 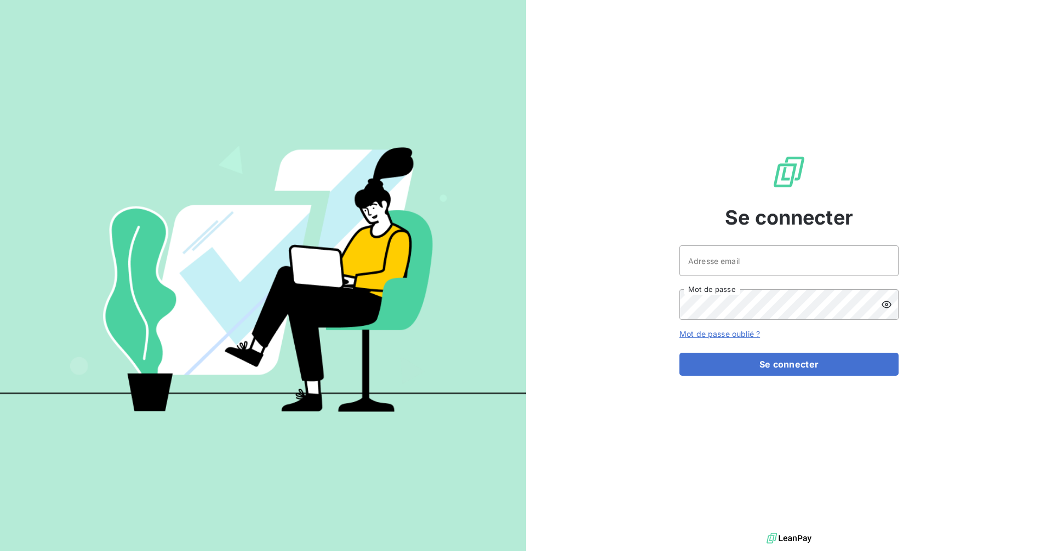 I want to click on a: Mot de passe oublié ?, so click(x=719, y=334).